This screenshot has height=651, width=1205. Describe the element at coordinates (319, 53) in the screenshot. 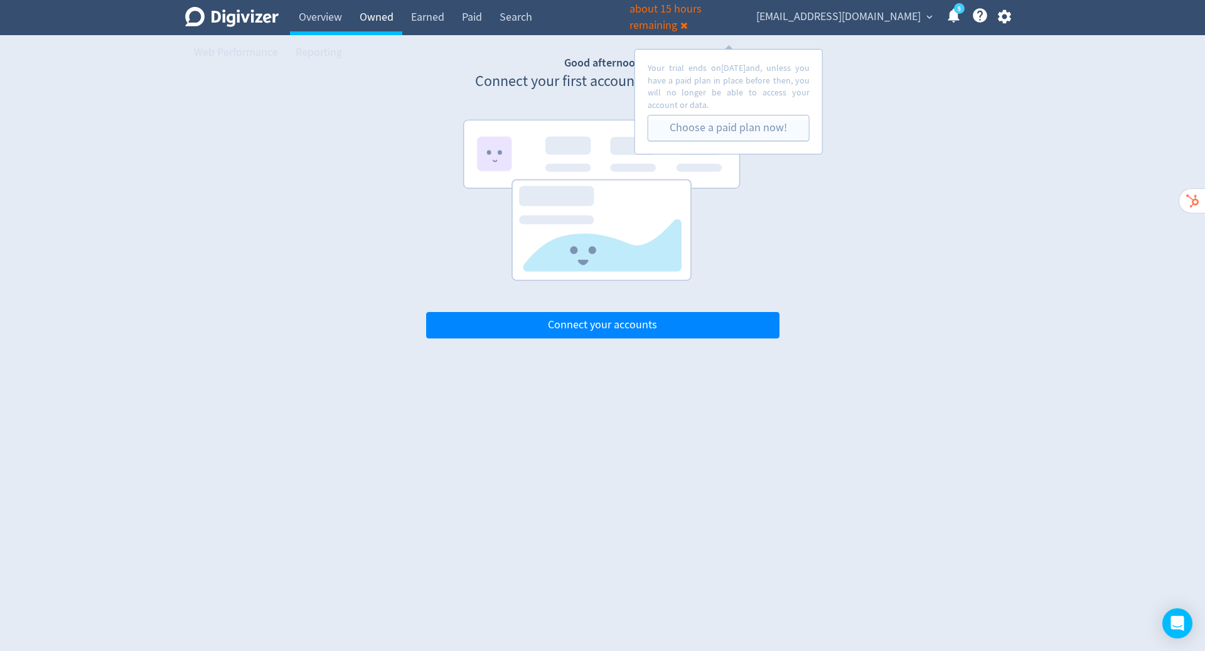

I see `a: Reporting` at that location.